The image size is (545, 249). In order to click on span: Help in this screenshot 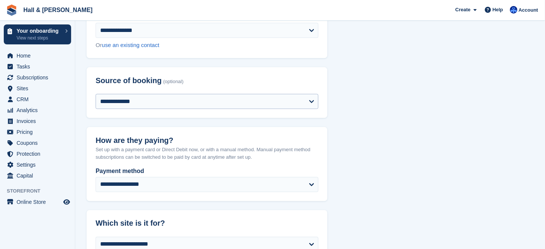, I will do `click(498, 10)`.